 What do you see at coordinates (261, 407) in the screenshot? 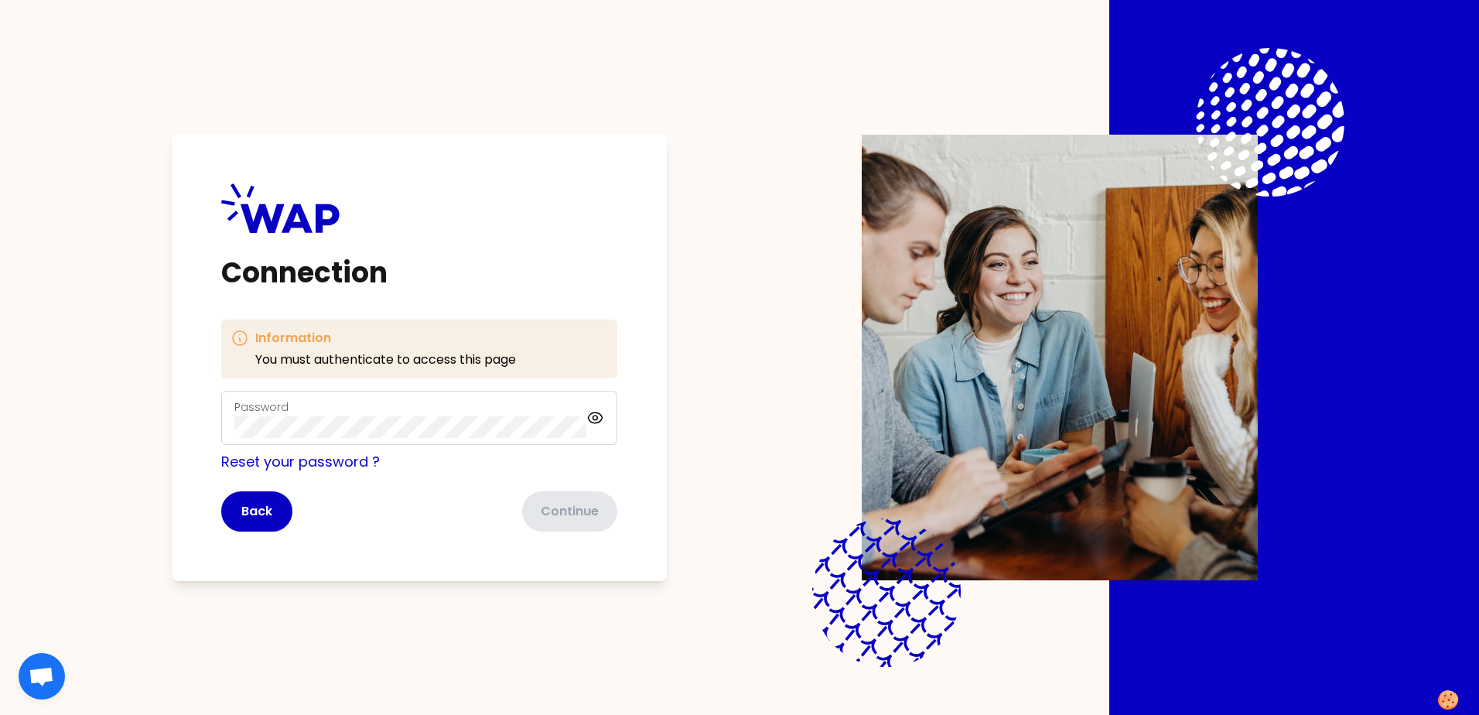
I see `label: Password` at bounding box center [261, 407].